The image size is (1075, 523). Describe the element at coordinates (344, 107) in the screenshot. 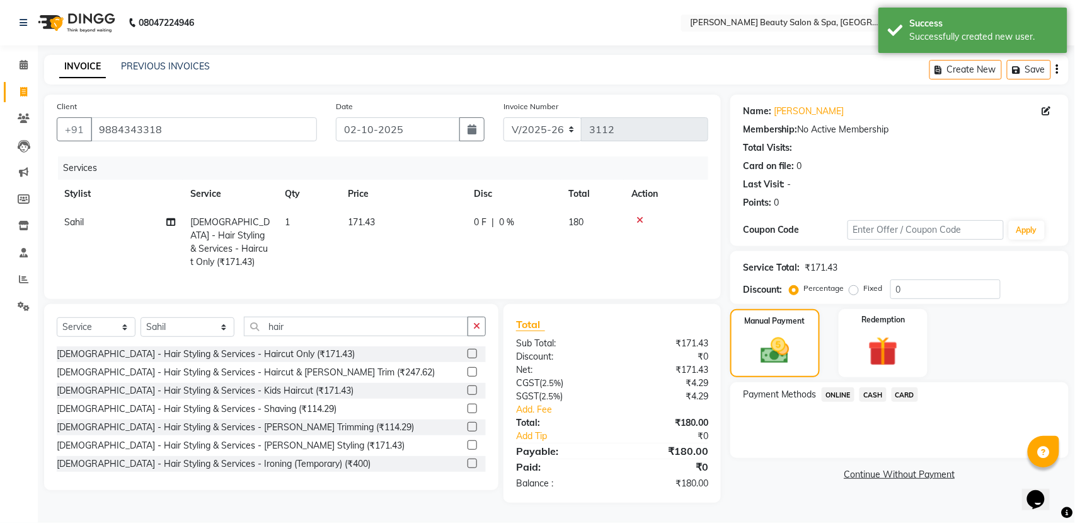

I see `label: Date` at that location.